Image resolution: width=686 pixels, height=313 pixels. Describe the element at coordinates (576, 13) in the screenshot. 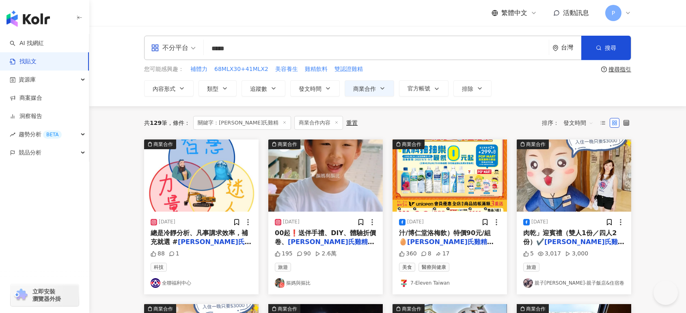

I see `span: 活動訊息` at that location.